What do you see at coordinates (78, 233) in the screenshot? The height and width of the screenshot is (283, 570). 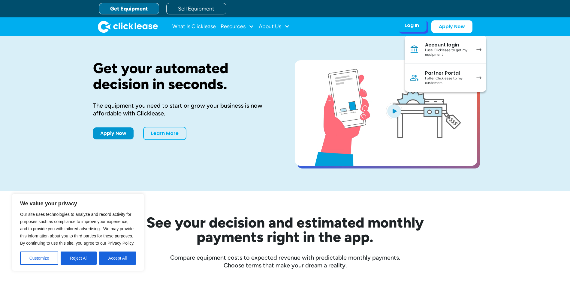 I see `div: We value your privacy` at bounding box center [78, 233].